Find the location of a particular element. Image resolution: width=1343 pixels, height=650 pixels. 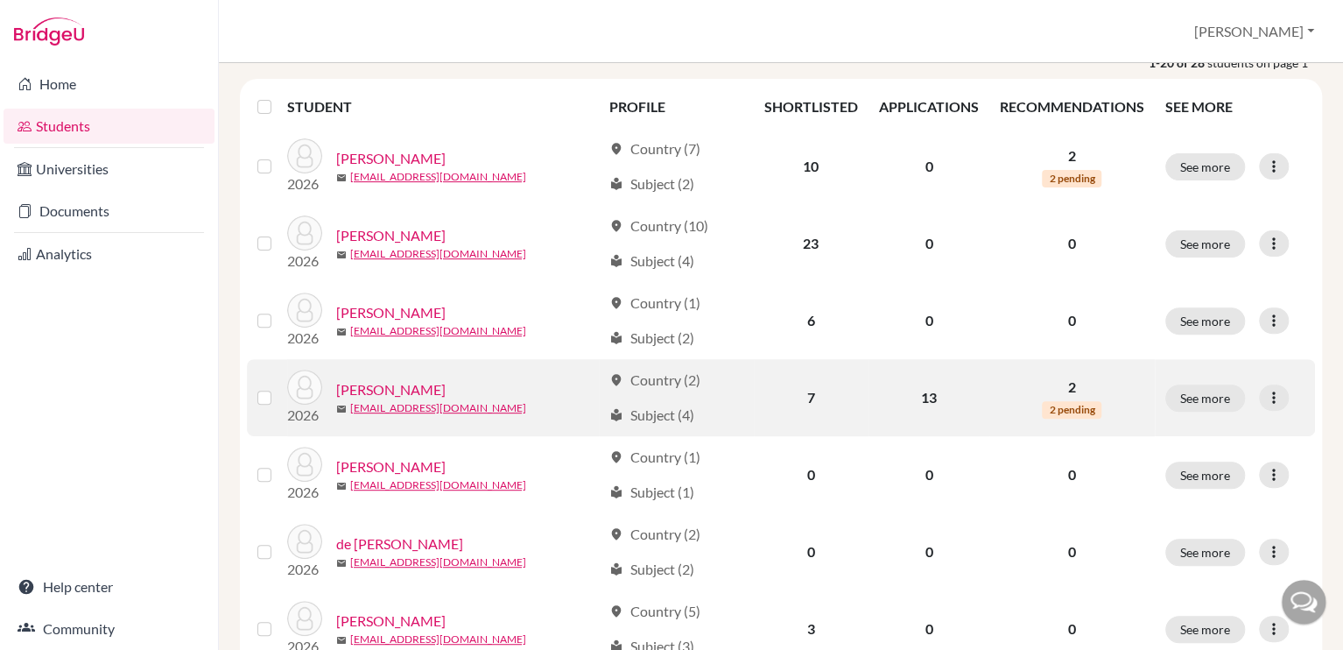

div: Country (5) is located at coordinates (655, 611).